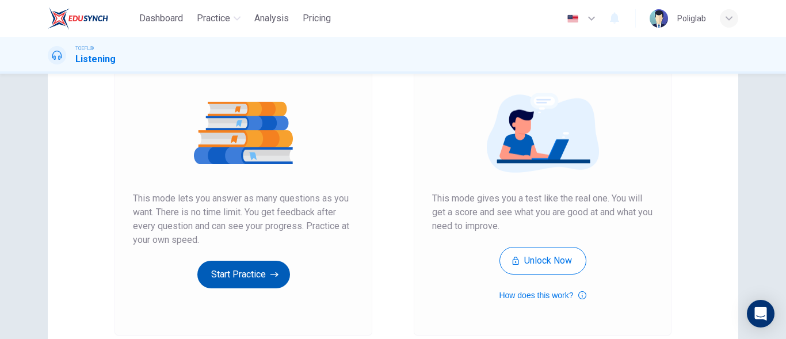  I want to click on button: How does this work?, so click(542, 295).